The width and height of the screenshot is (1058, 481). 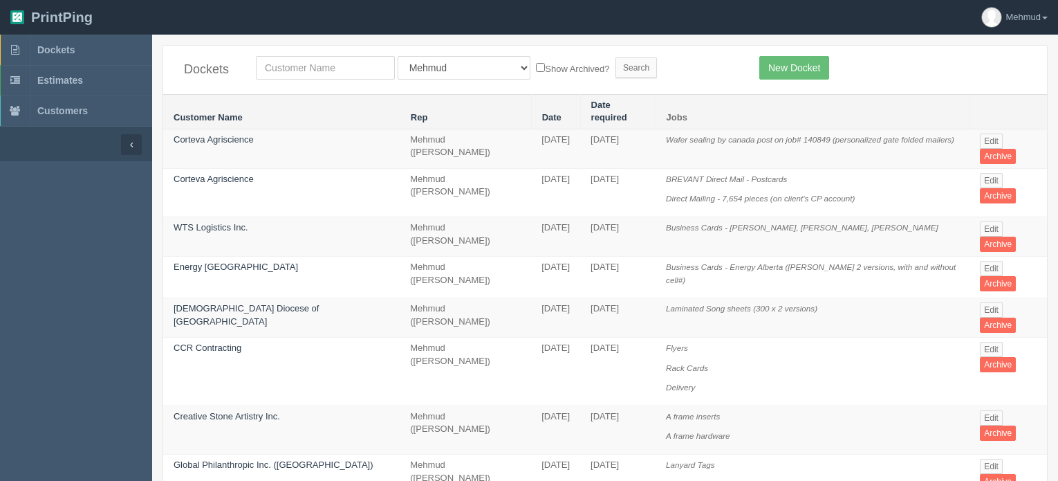 I want to click on a: Customer Name, so click(x=208, y=117).